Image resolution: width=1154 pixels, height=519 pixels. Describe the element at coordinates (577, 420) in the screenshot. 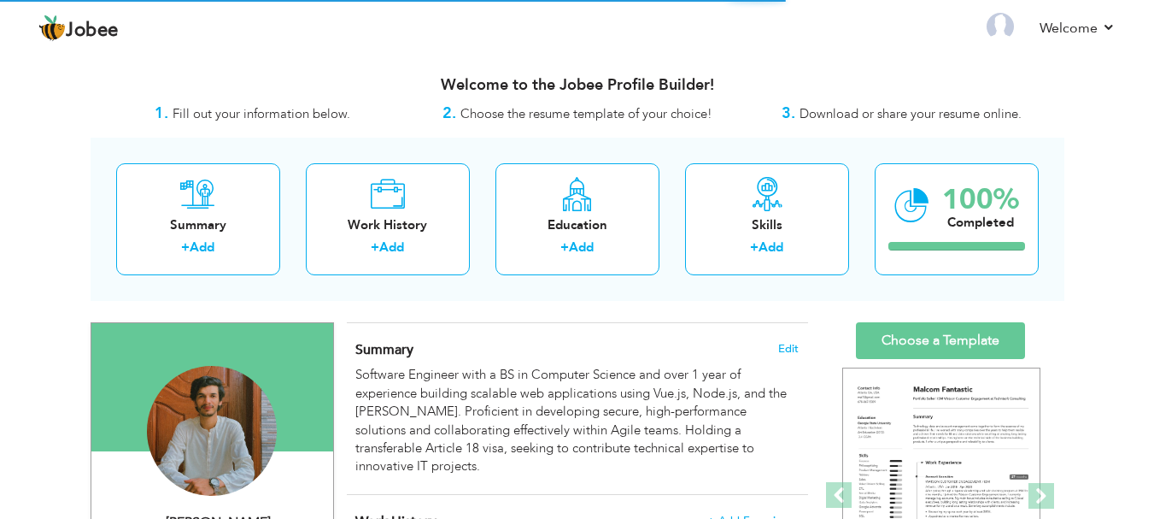

I see `div: Software Engineer with a BS in Computer Science and over 1 year of experience building scalable w...` at that location.